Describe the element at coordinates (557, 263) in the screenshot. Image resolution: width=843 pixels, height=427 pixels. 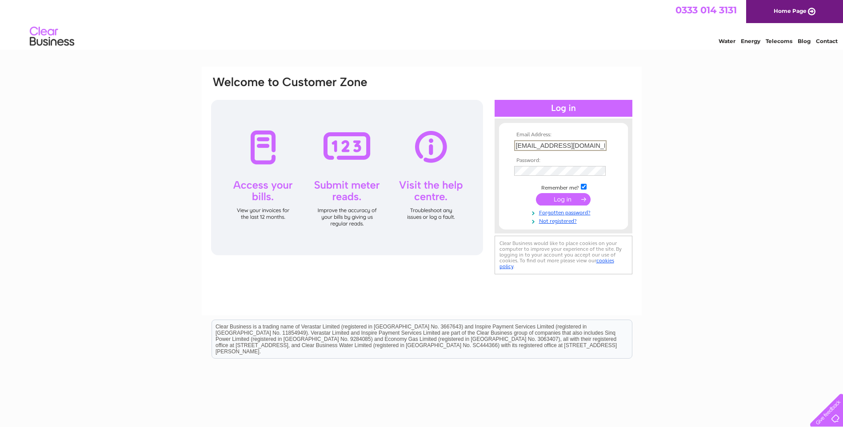
I see `a: cookies policy` at that location.